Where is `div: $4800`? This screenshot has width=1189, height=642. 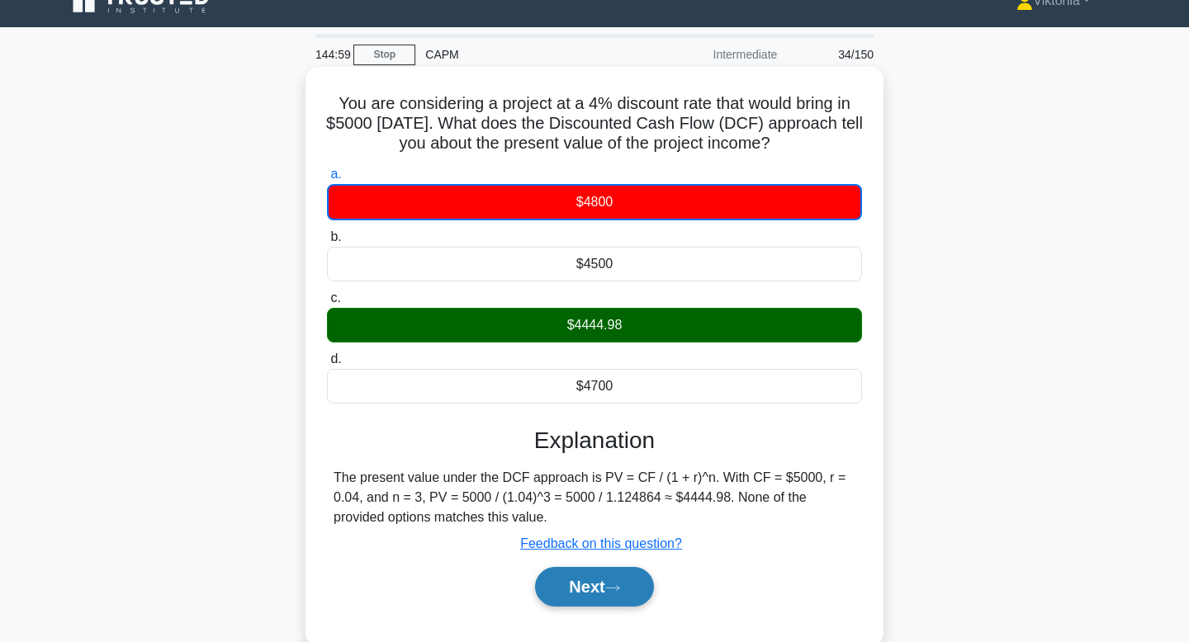
div: $4800 is located at coordinates (594, 202).